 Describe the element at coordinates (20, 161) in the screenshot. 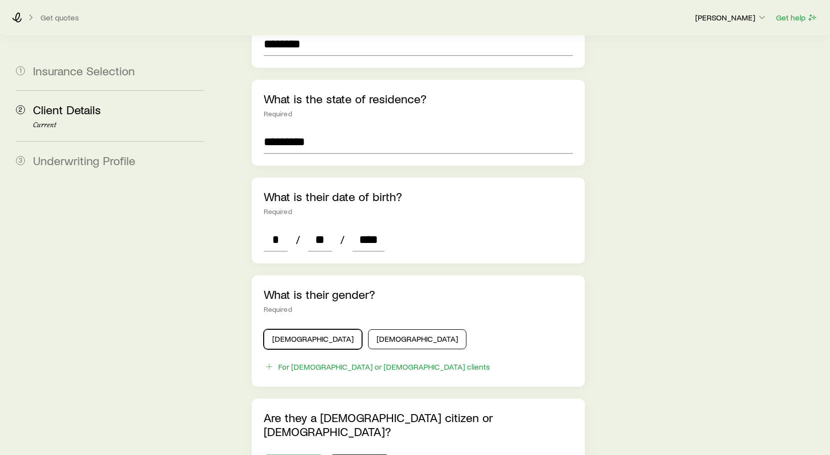

I see `span: 3` at that location.